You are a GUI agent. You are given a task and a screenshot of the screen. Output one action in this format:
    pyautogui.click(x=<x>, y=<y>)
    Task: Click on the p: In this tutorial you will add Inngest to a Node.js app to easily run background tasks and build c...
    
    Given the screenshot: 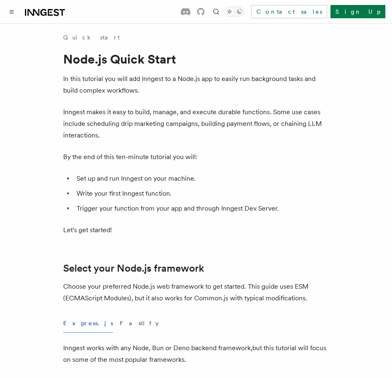 What is the action you would take?
    pyautogui.click(x=196, y=85)
    